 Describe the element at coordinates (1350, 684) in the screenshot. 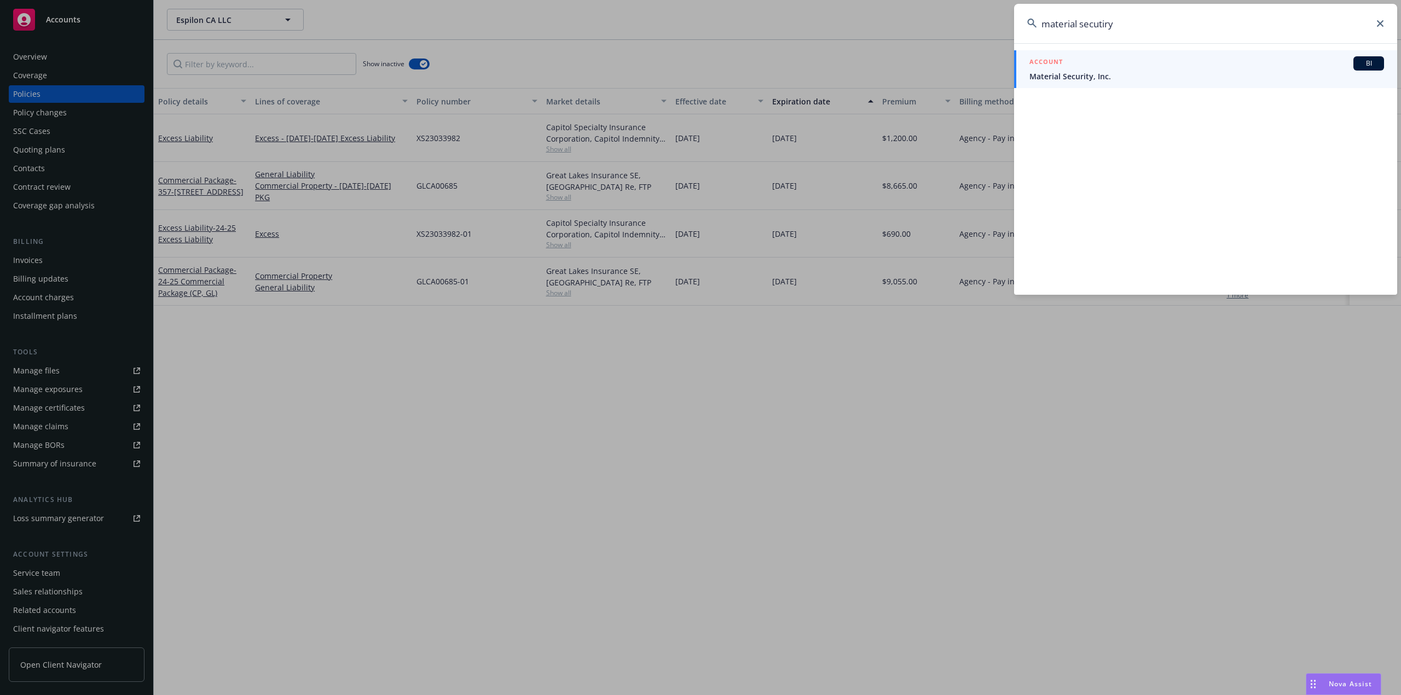

I see `span: Nova Assist` at that location.